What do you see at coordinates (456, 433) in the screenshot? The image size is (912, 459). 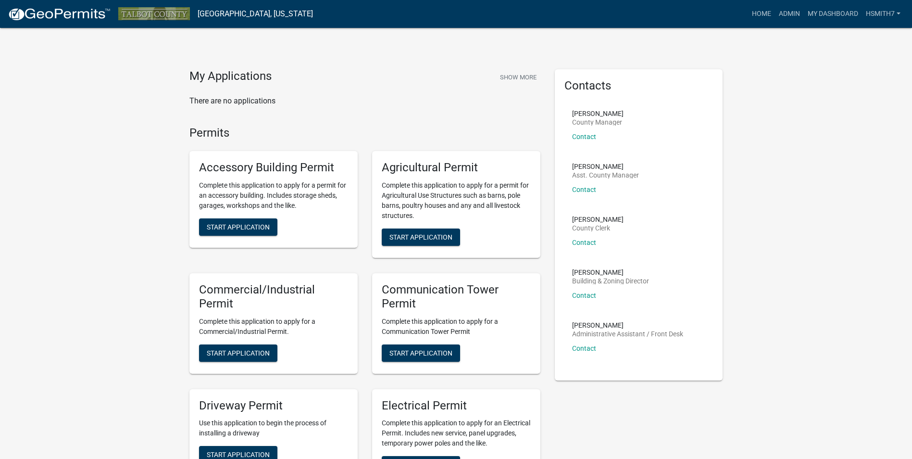 I see `p: Complete this application to apply for an Electrical Permit. Includes new service, panel upgrades...` at bounding box center [456, 433].